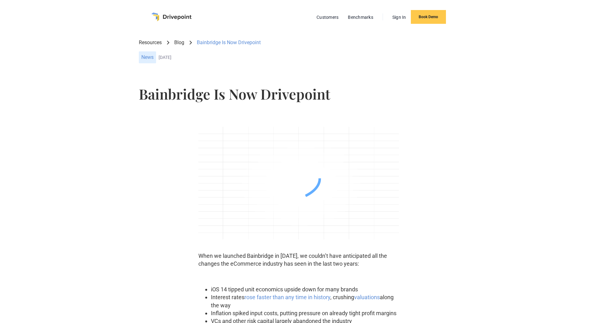 This screenshot has width=597, height=323. Describe the element at coordinates (367, 297) in the screenshot. I see `a: valuations` at that location.